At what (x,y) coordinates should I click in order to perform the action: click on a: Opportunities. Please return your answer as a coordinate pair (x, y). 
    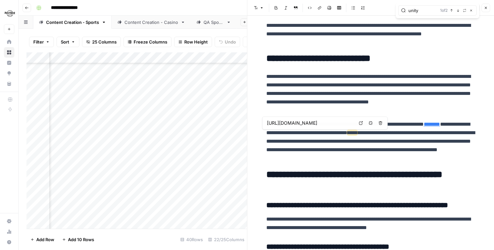
    Looking at the image, I should click on (9, 73).